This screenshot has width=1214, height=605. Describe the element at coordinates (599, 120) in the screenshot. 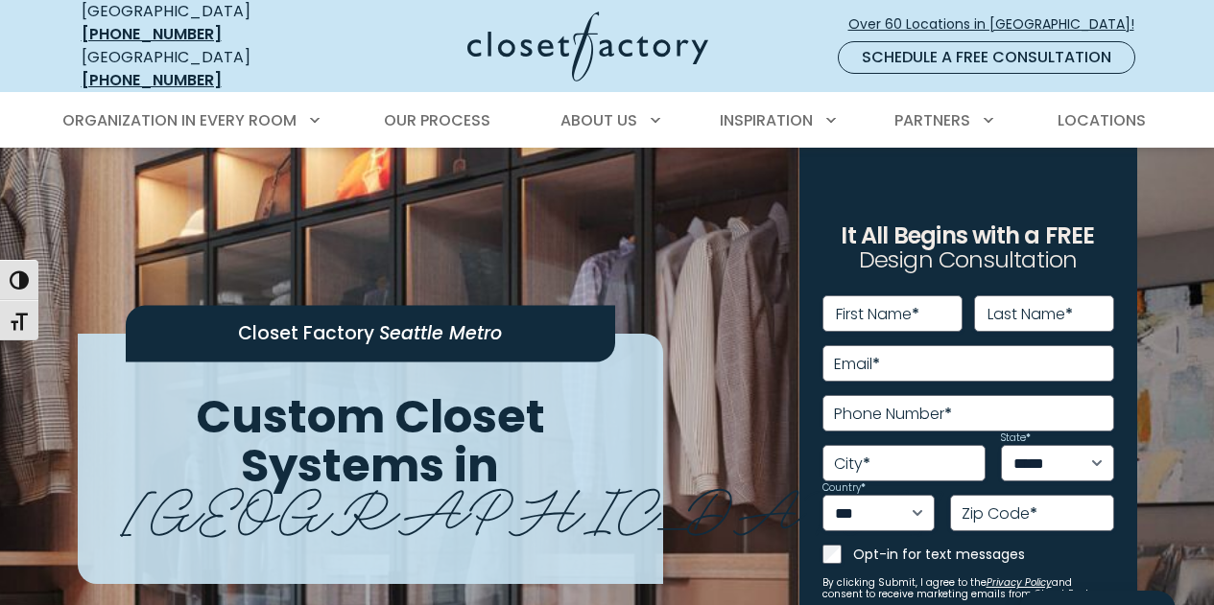

I see `span: About Us` at that location.